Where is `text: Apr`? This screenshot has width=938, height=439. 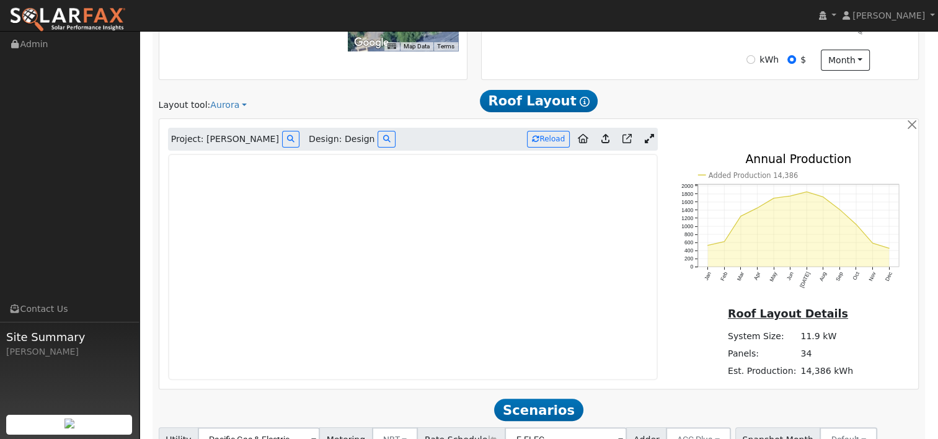 text: Apr is located at coordinates (757, 276).